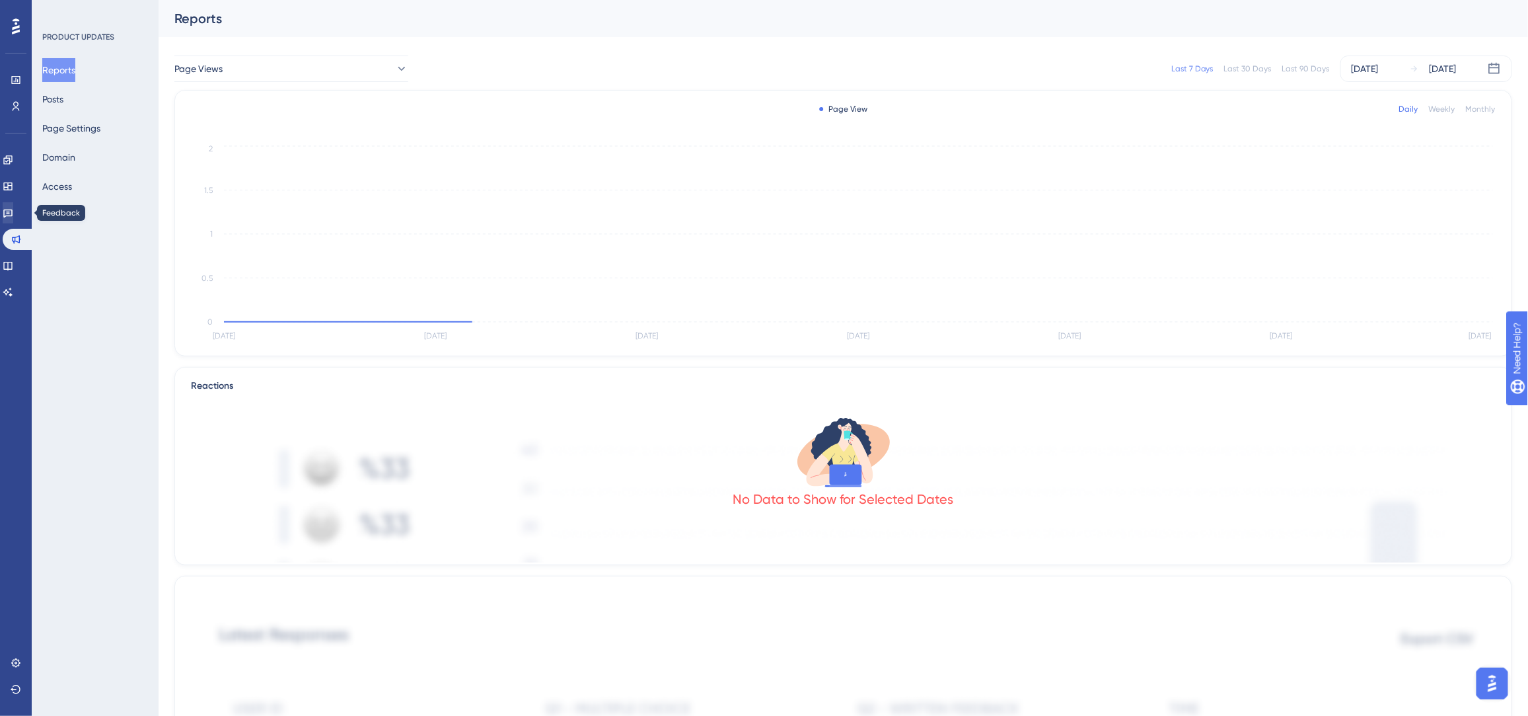 The height and width of the screenshot is (716, 1528). What do you see at coordinates (291, 69) in the screenshot?
I see `button: Page Views` at bounding box center [291, 69].